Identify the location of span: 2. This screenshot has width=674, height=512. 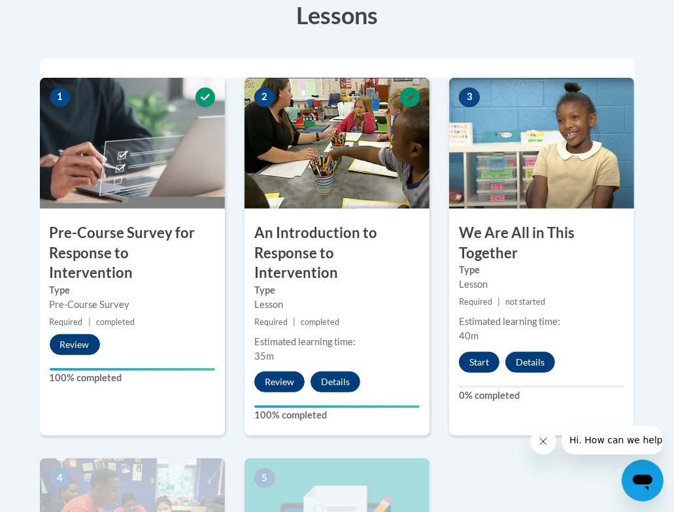
(265, 97).